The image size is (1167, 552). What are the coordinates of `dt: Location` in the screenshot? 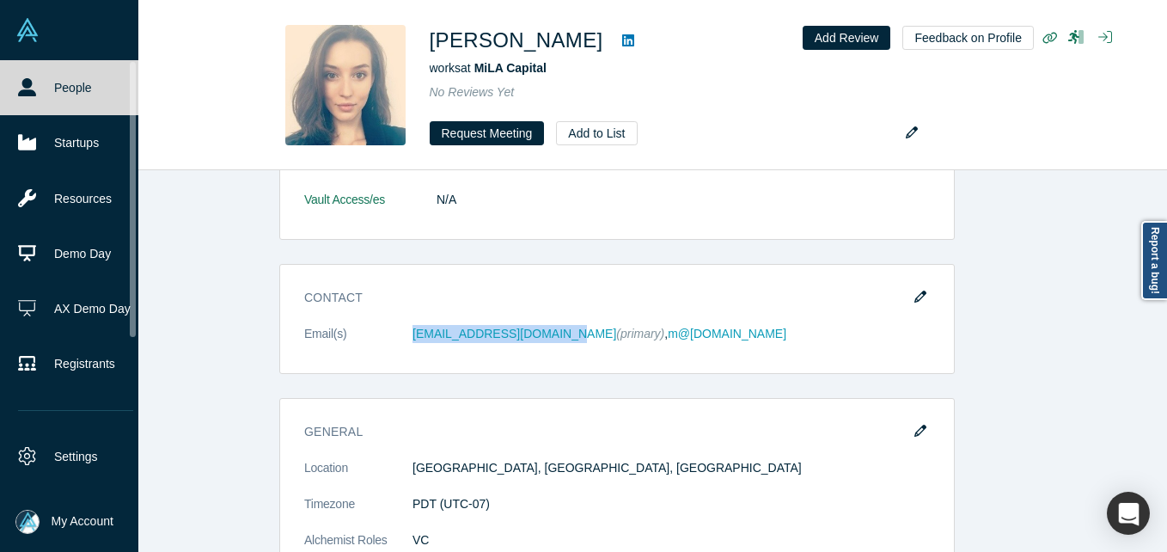 It's located at (358, 477).